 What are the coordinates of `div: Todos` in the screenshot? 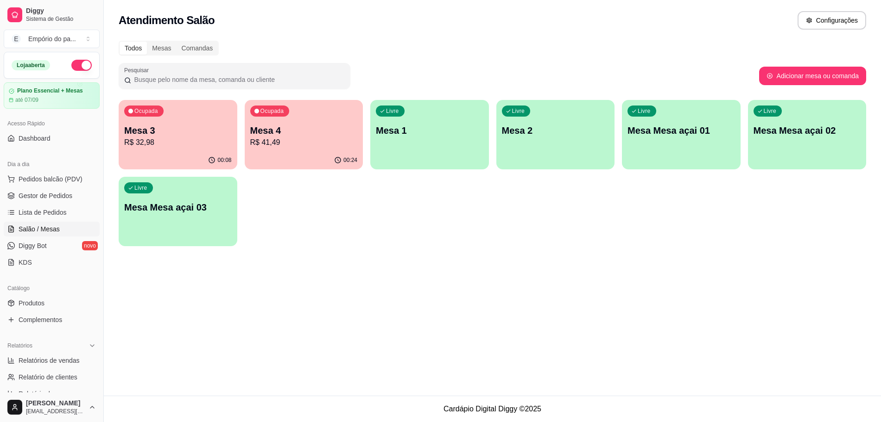 It's located at (133, 48).